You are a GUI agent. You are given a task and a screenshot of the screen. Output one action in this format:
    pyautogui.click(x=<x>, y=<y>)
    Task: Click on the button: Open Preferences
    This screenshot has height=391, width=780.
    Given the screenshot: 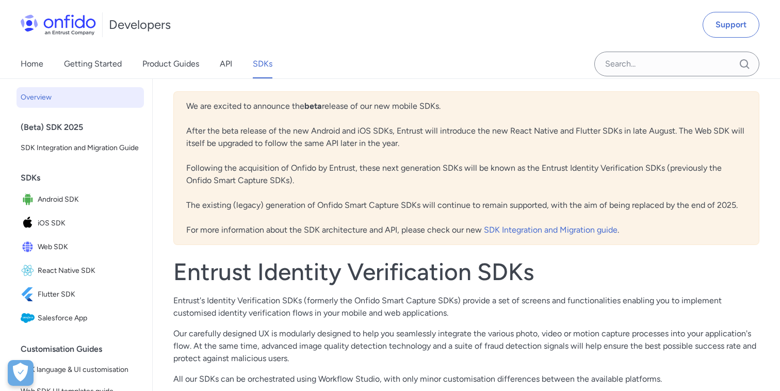 What is the action you would take?
    pyautogui.click(x=21, y=373)
    